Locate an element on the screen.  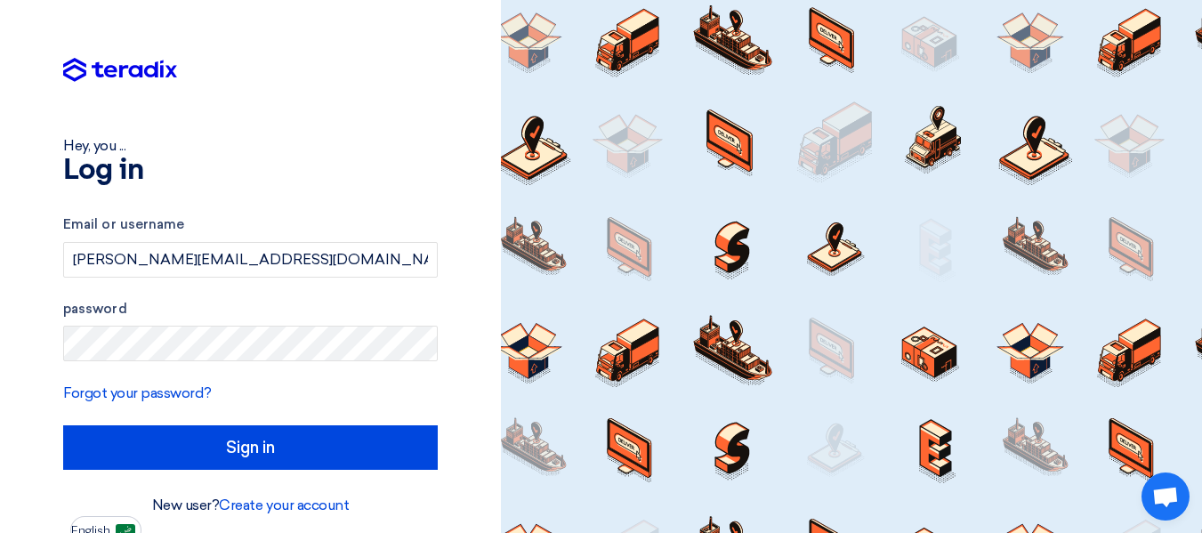
font: Hey, you ... is located at coordinates (94, 145).